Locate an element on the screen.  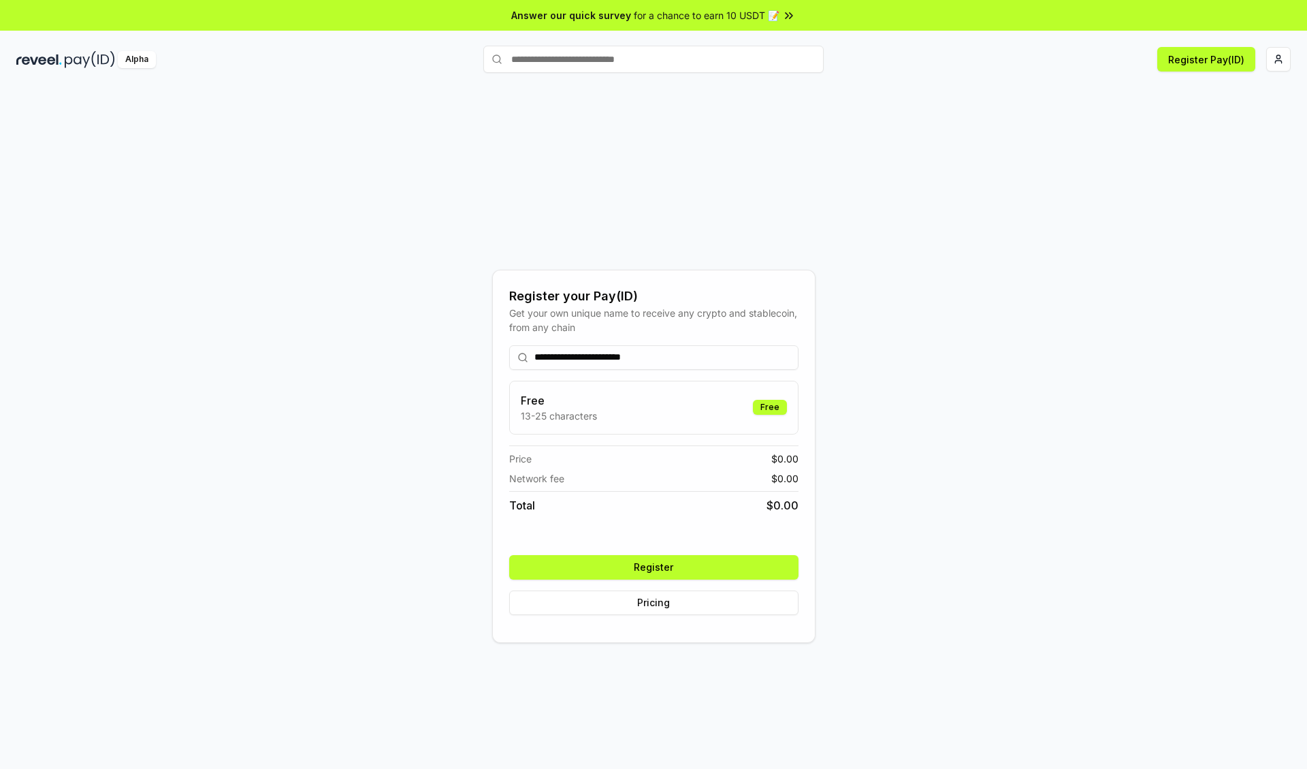
img: reveel_dark is located at coordinates (39, 59).